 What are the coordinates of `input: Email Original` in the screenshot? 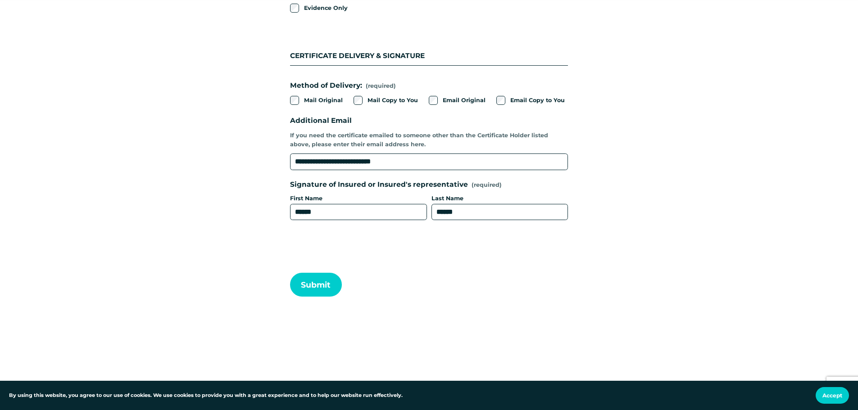 It's located at (433, 100).